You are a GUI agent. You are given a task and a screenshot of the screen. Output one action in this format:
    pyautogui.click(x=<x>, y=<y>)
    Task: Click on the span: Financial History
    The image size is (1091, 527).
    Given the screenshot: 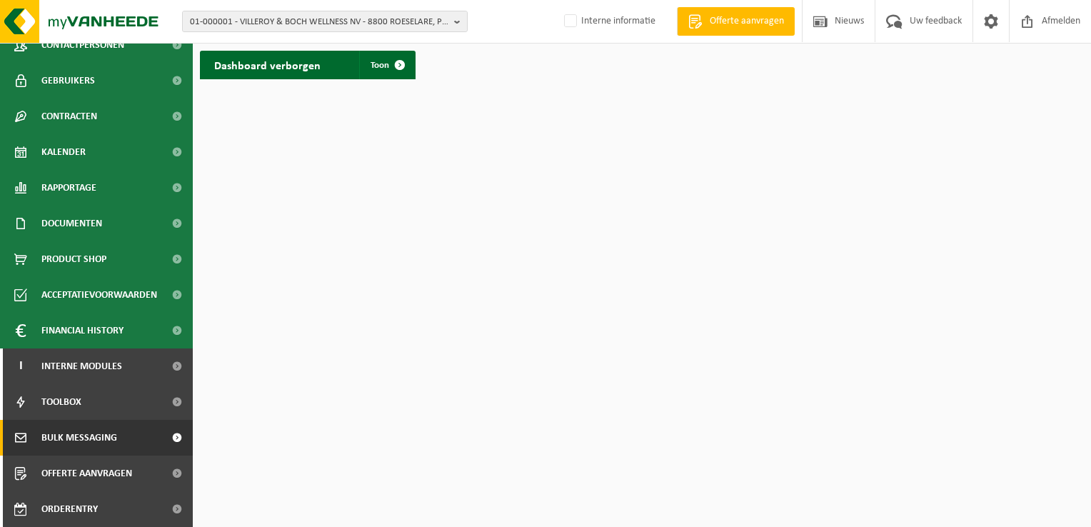 What is the action you would take?
    pyautogui.click(x=82, y=331)
    